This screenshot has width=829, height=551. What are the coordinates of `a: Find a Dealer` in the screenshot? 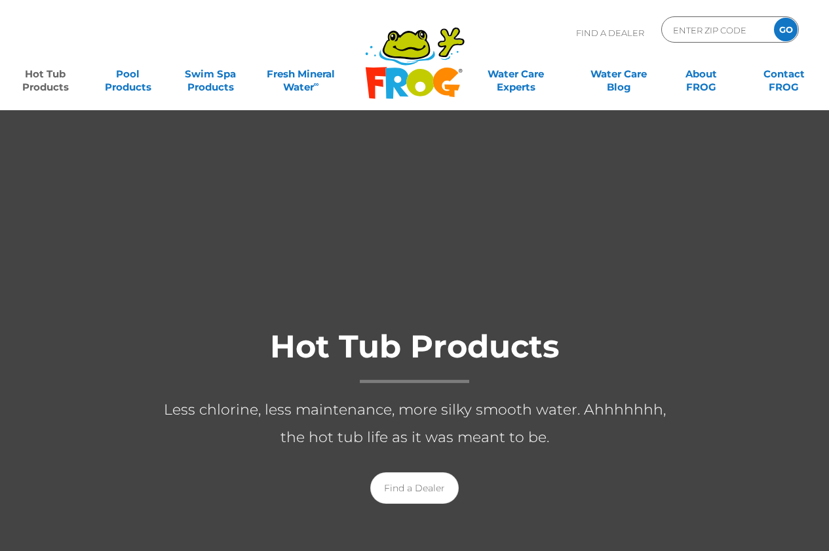 It's located at (414, 488).